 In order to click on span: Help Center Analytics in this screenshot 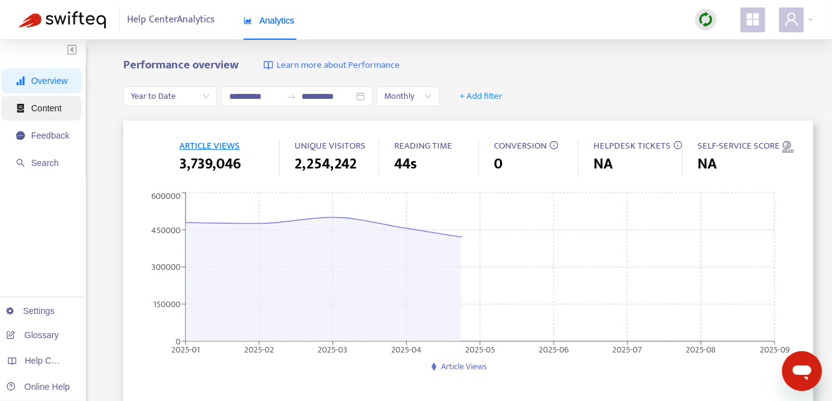, I will do `click(171, 20)`.